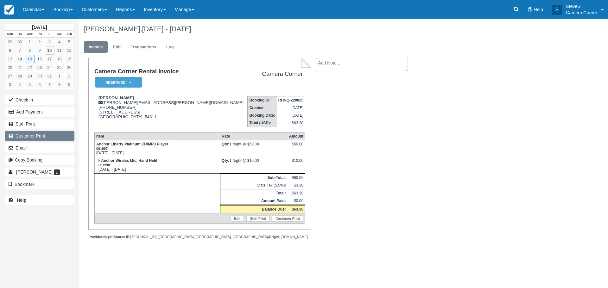 The width and height of the screenshot is (608, 288). Describe the element at coordinates (253, 136) in the screenshot. I see `th: Rate` at that location.